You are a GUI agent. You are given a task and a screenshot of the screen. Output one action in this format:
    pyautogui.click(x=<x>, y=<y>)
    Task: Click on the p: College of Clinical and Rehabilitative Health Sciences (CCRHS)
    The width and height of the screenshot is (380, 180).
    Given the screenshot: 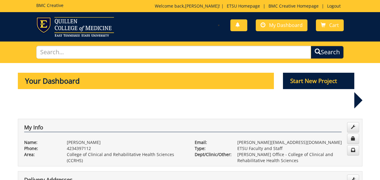 What is the action you would take?
    pyautogui.click(x=126, y=157)
    